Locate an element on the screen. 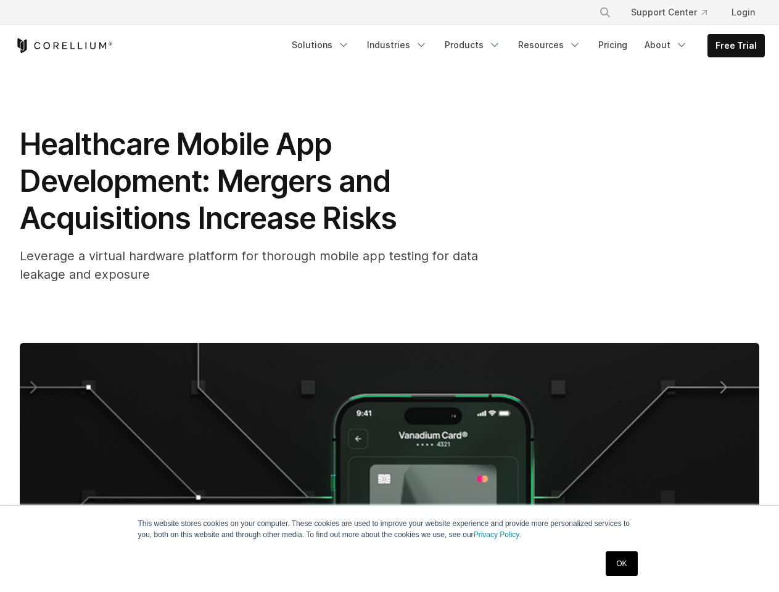 This screenshot has width=779, height=592. a: Resources is located at coordinates (550, 45).